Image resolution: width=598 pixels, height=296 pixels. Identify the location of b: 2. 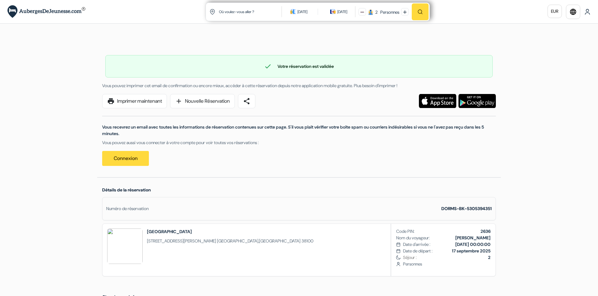
(489, 258).